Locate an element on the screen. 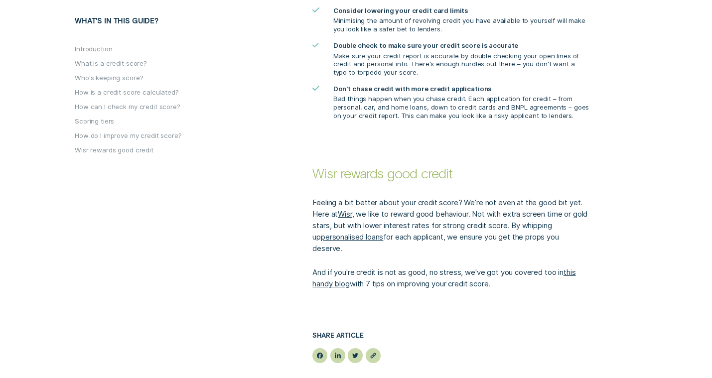 This screenshot has height=378, width=712. p: And if you're credit is not as good, no stress, we've got you covered too in with 7 tips on impro... is located at coordinates (451, 279).